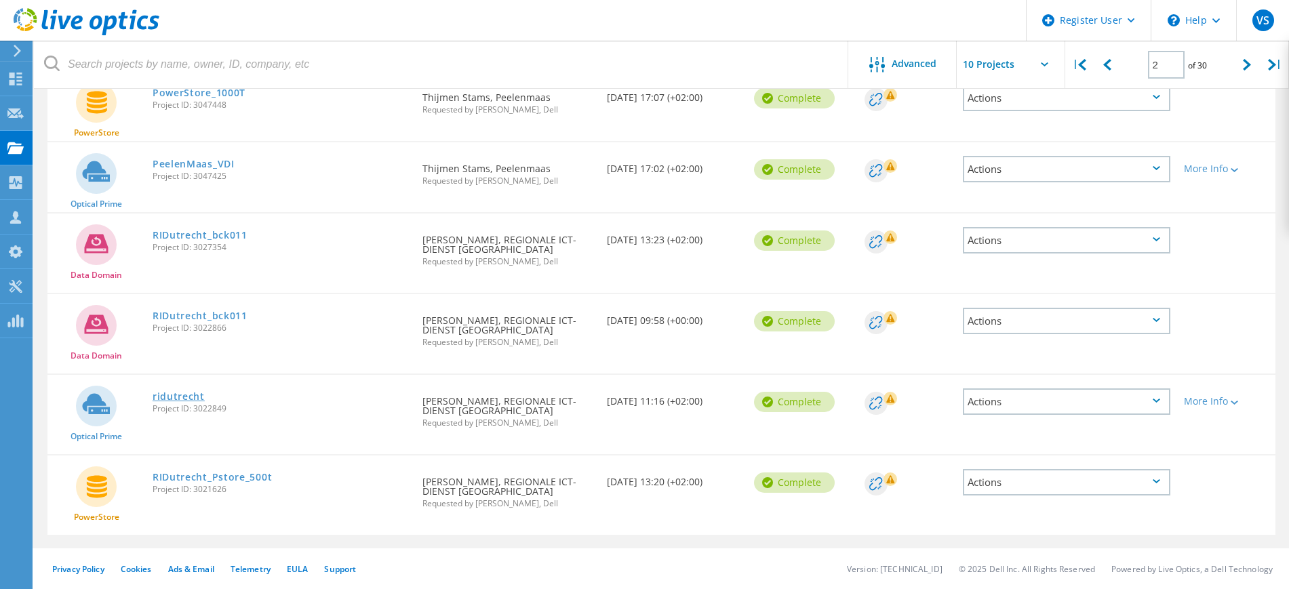 This screenshot has width=1289, height=589. I want to click on a: Live Optics Dashboard, so click(86, 33).